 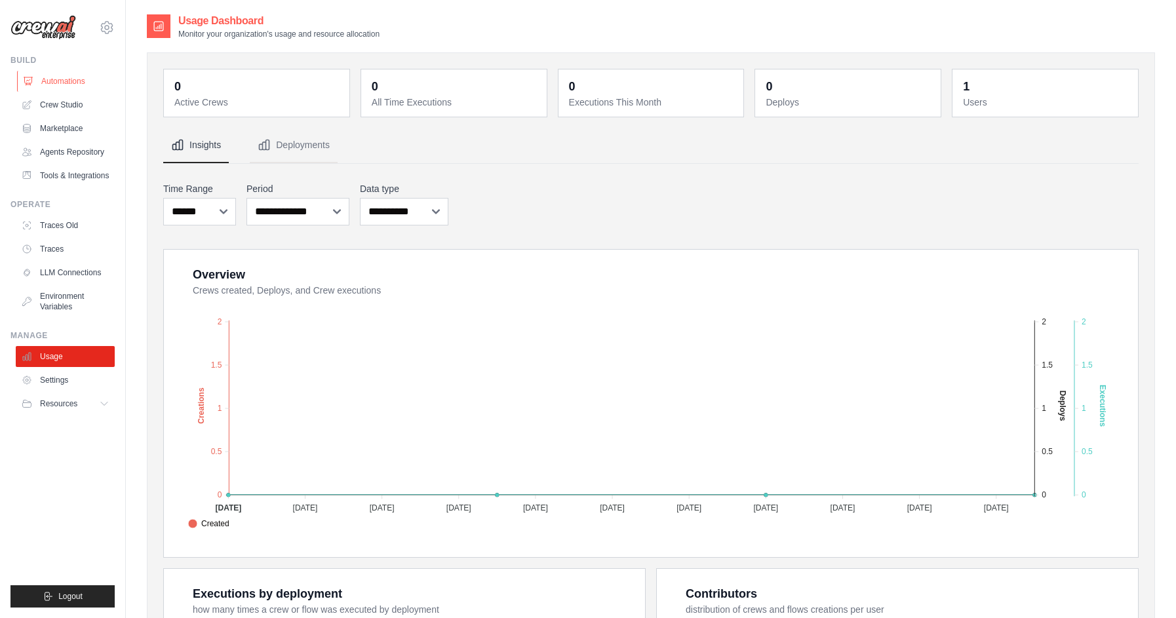 I want to click on a: Agents Repository, so click(x=65, y=152).